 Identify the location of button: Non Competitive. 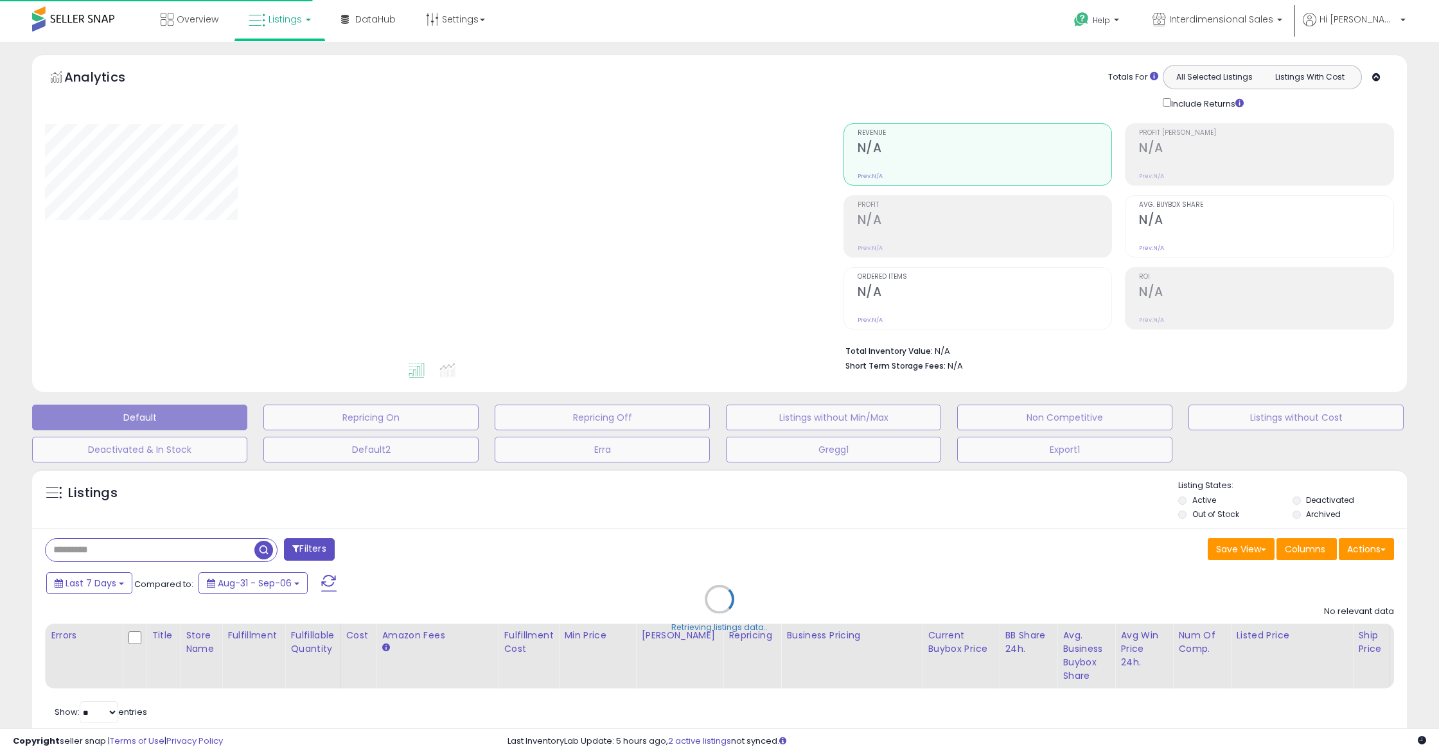
(1064, 417).